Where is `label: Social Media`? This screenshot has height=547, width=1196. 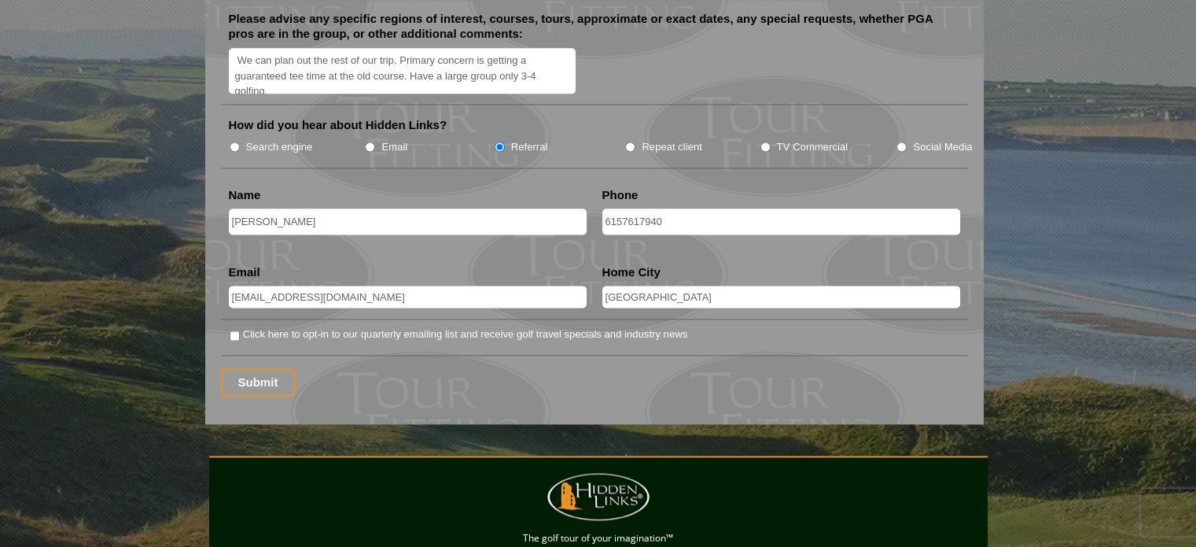
label: Social Media is located at coordinates (942, 147).